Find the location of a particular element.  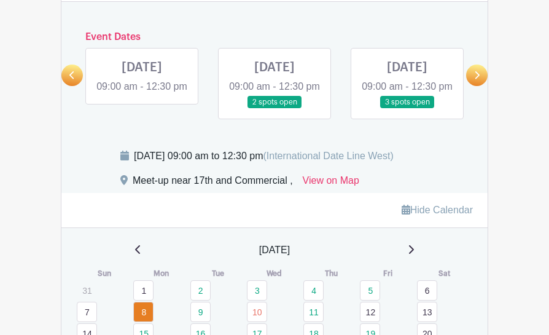

a: 6 is located at coordinates (427, 290).